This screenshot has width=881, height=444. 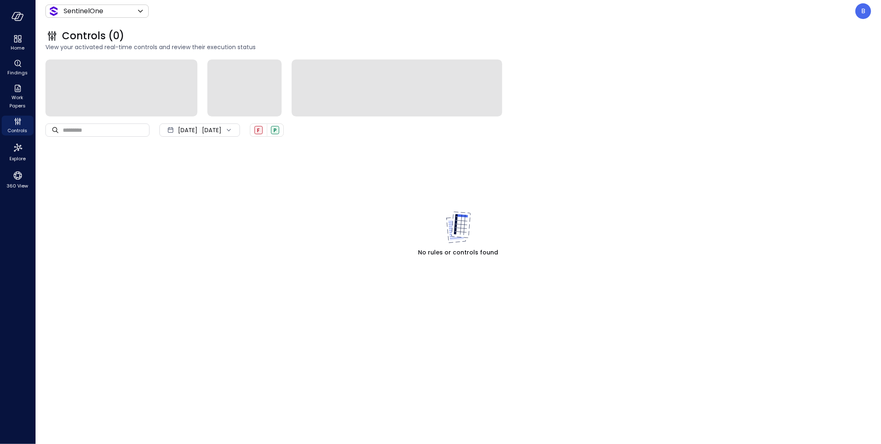 I want to click on span: Controls (0), so click(x=93, y=36).